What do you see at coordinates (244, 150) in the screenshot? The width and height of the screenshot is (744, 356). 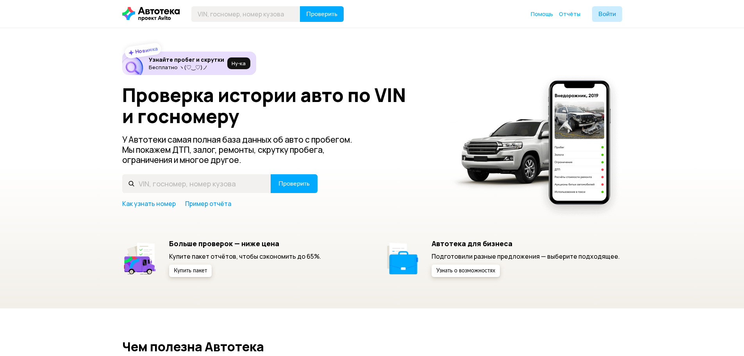 I see `p: У Автотеки самая полная база данных об авто с пробегом. Мы покажем ДТП, залог, ремонты, скрутку п...` at bounding box center [244, 150].